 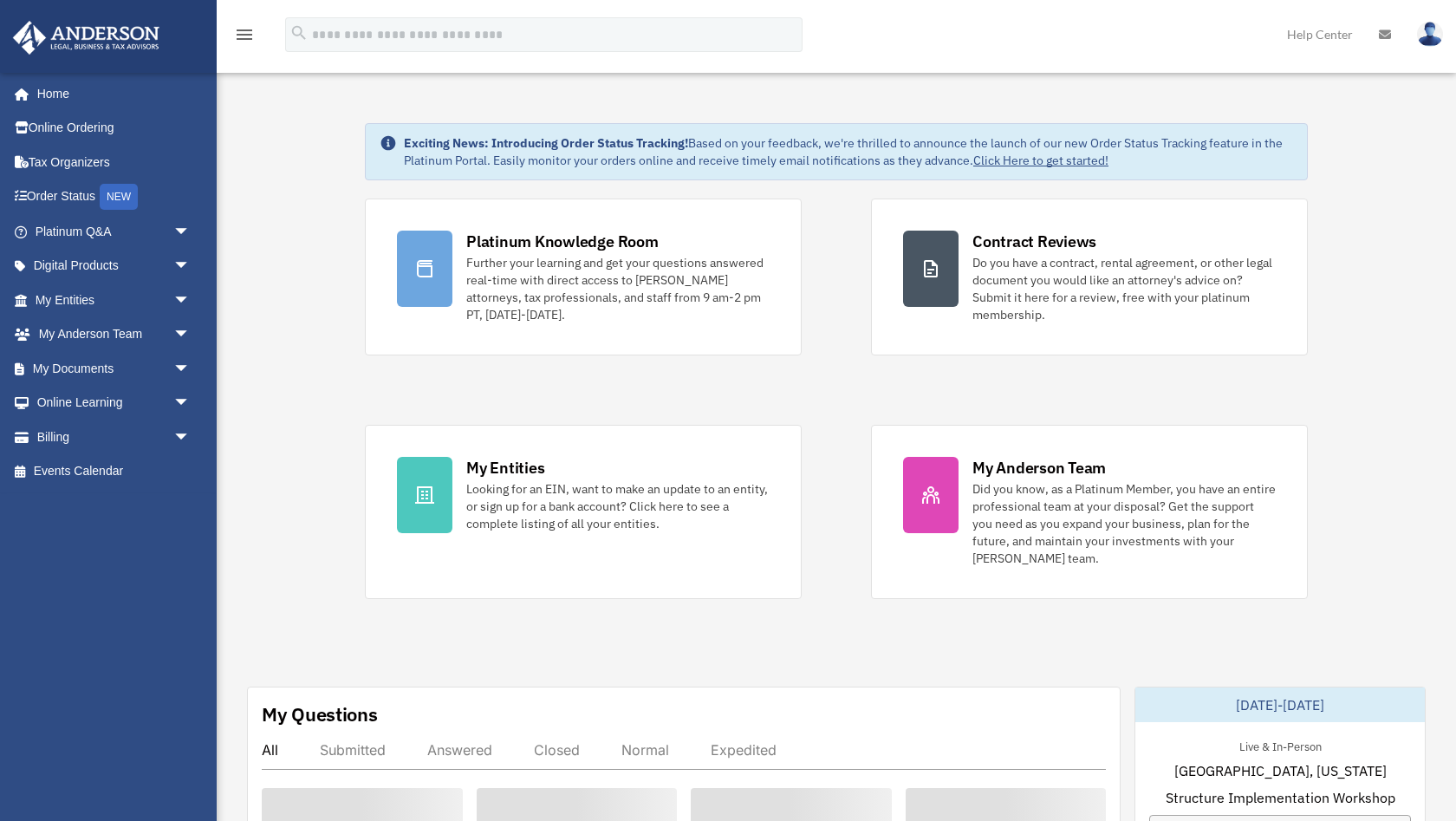 I want to click on div: My Entities, so click(x=505, y=467).